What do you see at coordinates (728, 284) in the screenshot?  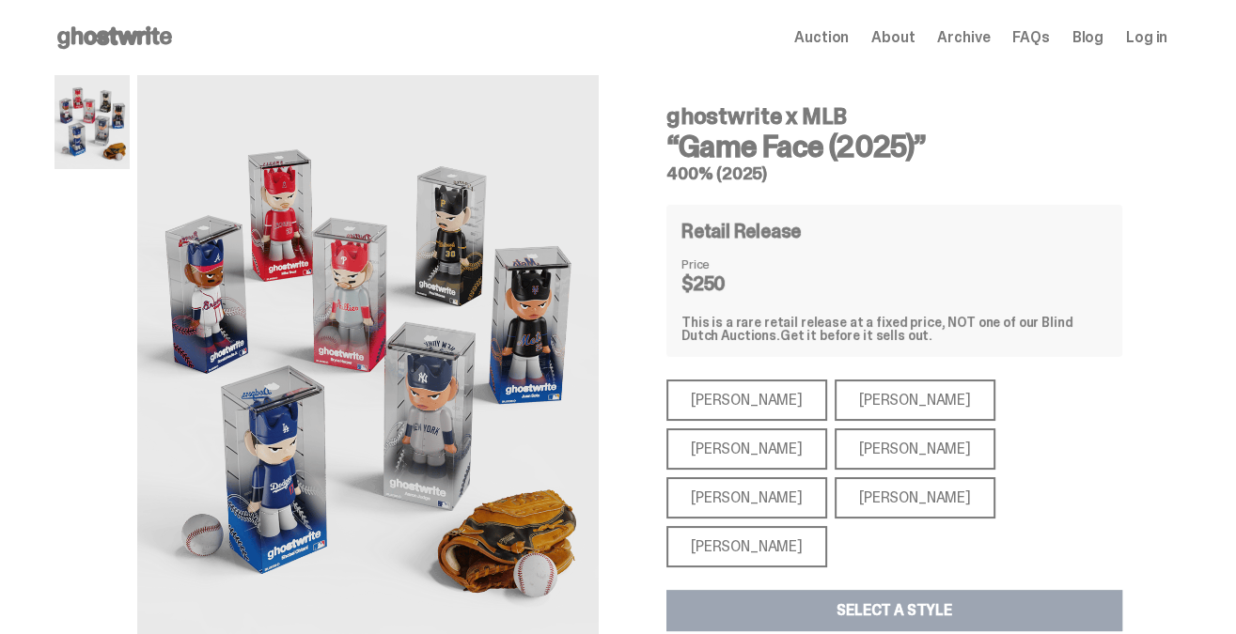 I see `dd: $250` at bounding box center [728, 284].